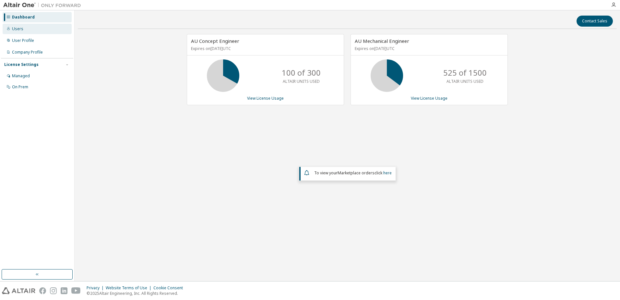 Image resolution: width=620 pixels, height=300 pixels. Describe the element at coordinates (18, 29) in the screenshot. I see `div: Users` at that location.